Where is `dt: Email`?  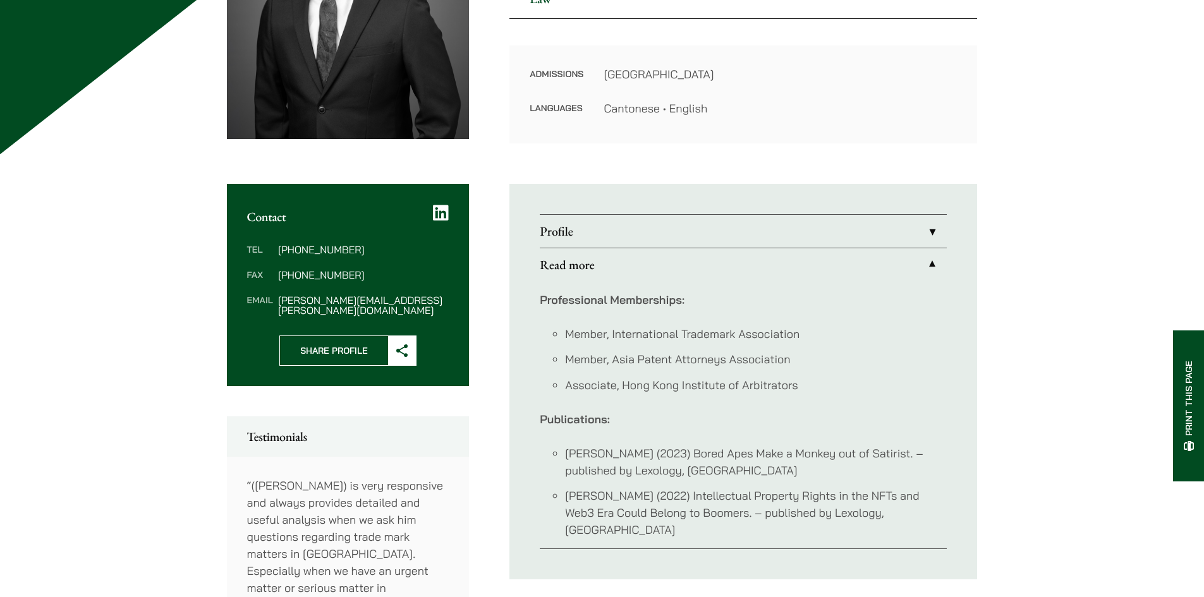 dt: Email is located at coordinates (260, 305).